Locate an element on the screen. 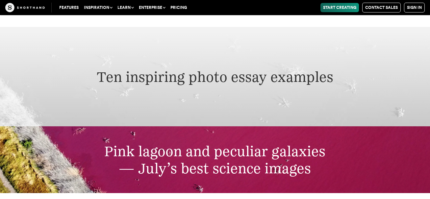  button: Enterprise is located at coordinates (152, 8).